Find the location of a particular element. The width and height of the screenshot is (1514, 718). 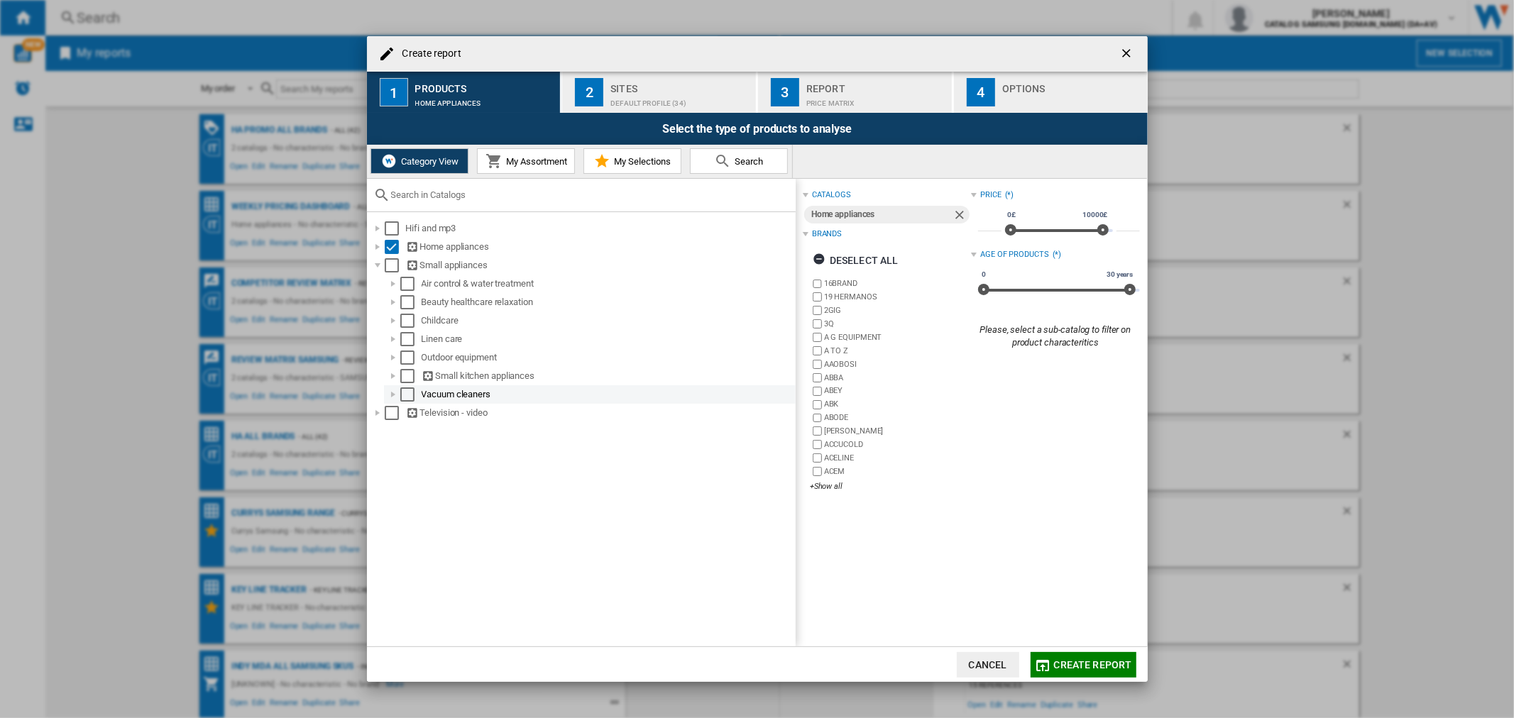

label: ACCUCOLD is located at coordinates (897, 444).